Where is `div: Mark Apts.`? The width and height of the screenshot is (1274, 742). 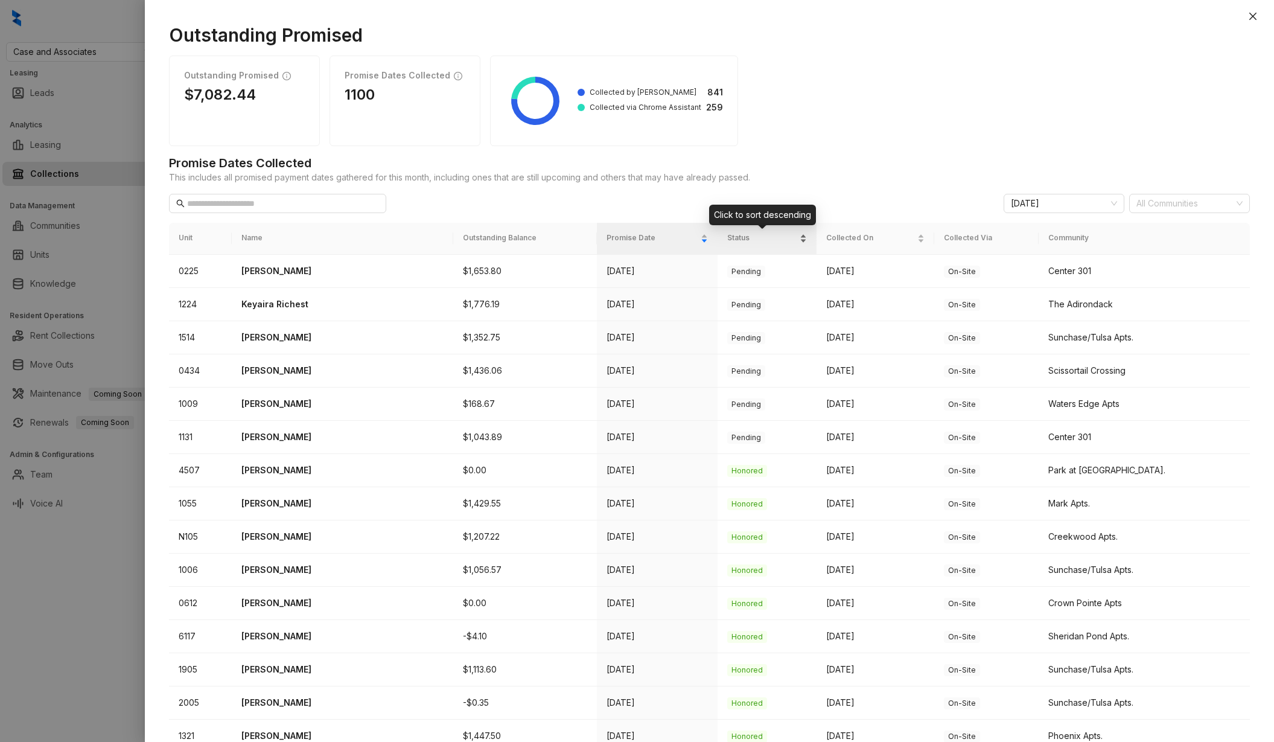 div: Mark Apts. is located at coordinates (1145, 503).